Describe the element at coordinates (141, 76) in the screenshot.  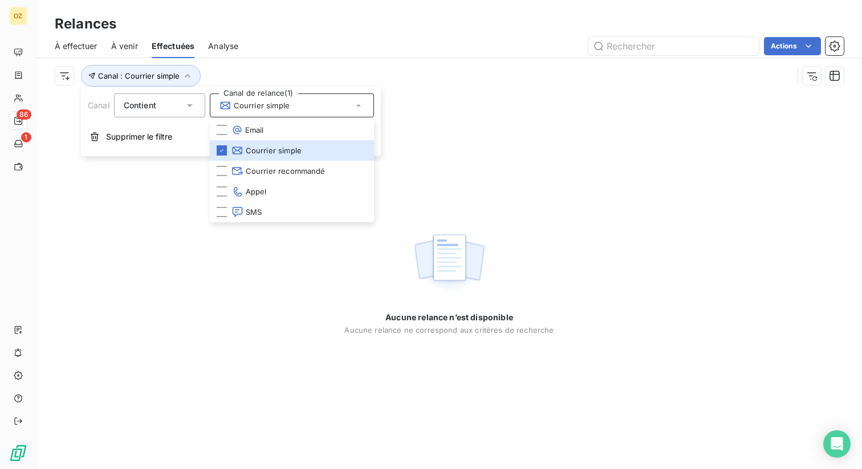
I see `button: Canal : Courrier simple` at that location.